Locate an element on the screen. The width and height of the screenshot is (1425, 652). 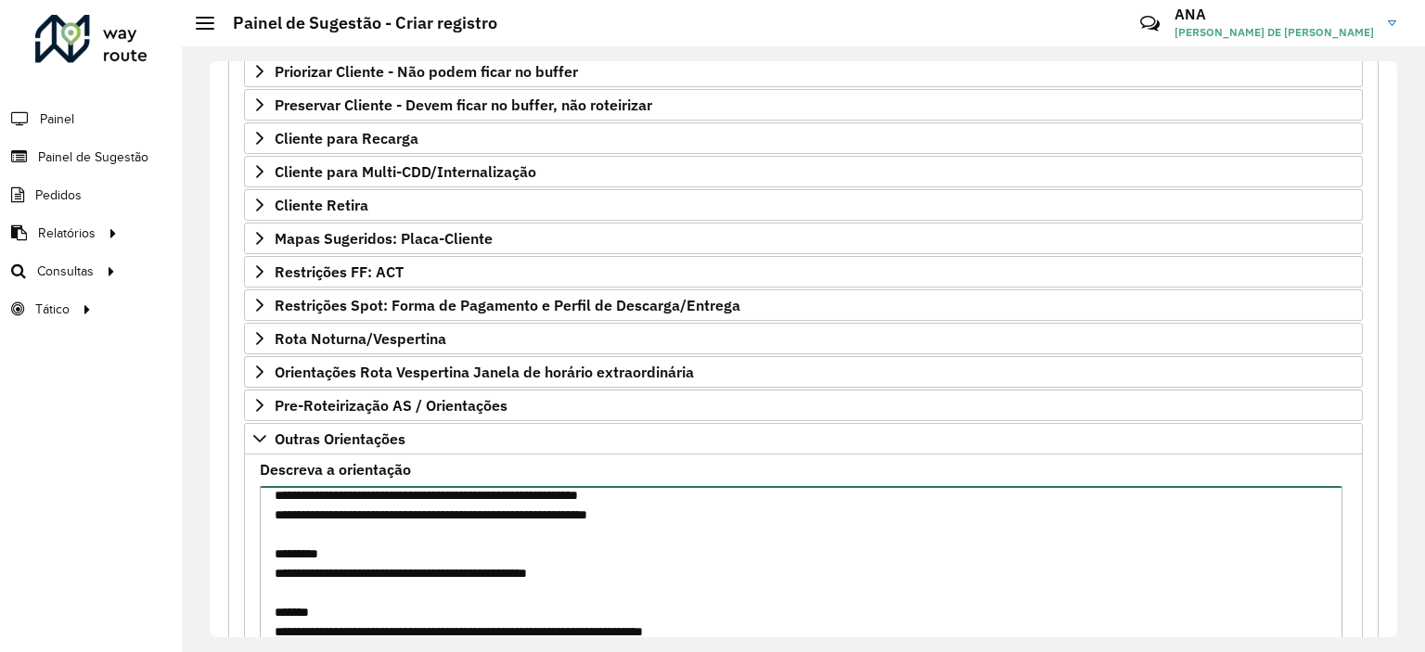
span: Priorizar Cliente - Não podem ficar no buffer is located at coordinates (426, 71).